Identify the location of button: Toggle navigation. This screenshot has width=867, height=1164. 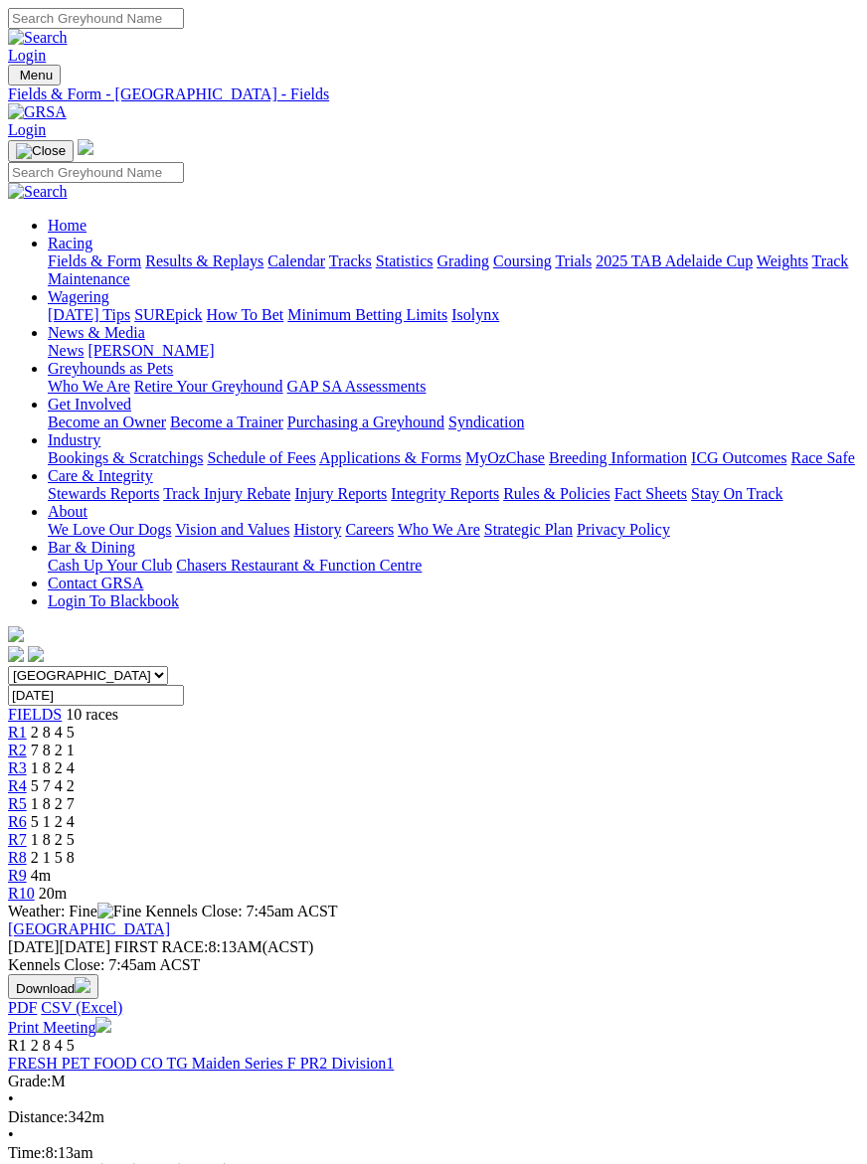
(34, 75).